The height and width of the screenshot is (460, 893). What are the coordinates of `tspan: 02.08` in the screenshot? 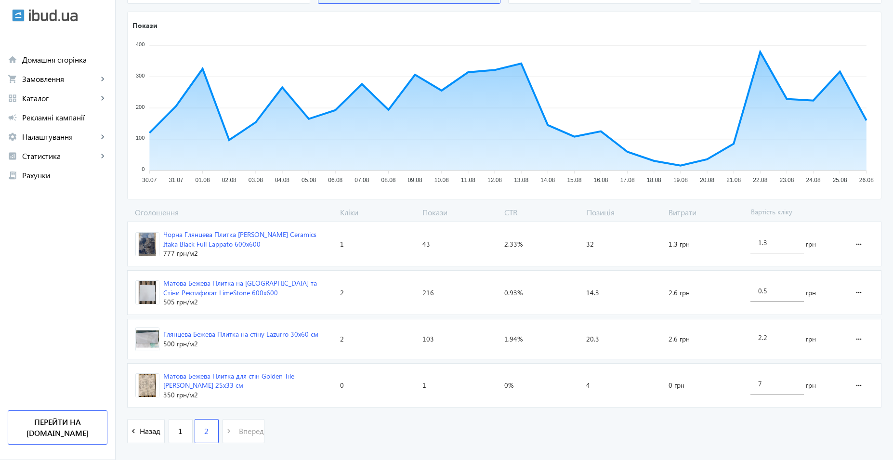 It's located at (229, 181).